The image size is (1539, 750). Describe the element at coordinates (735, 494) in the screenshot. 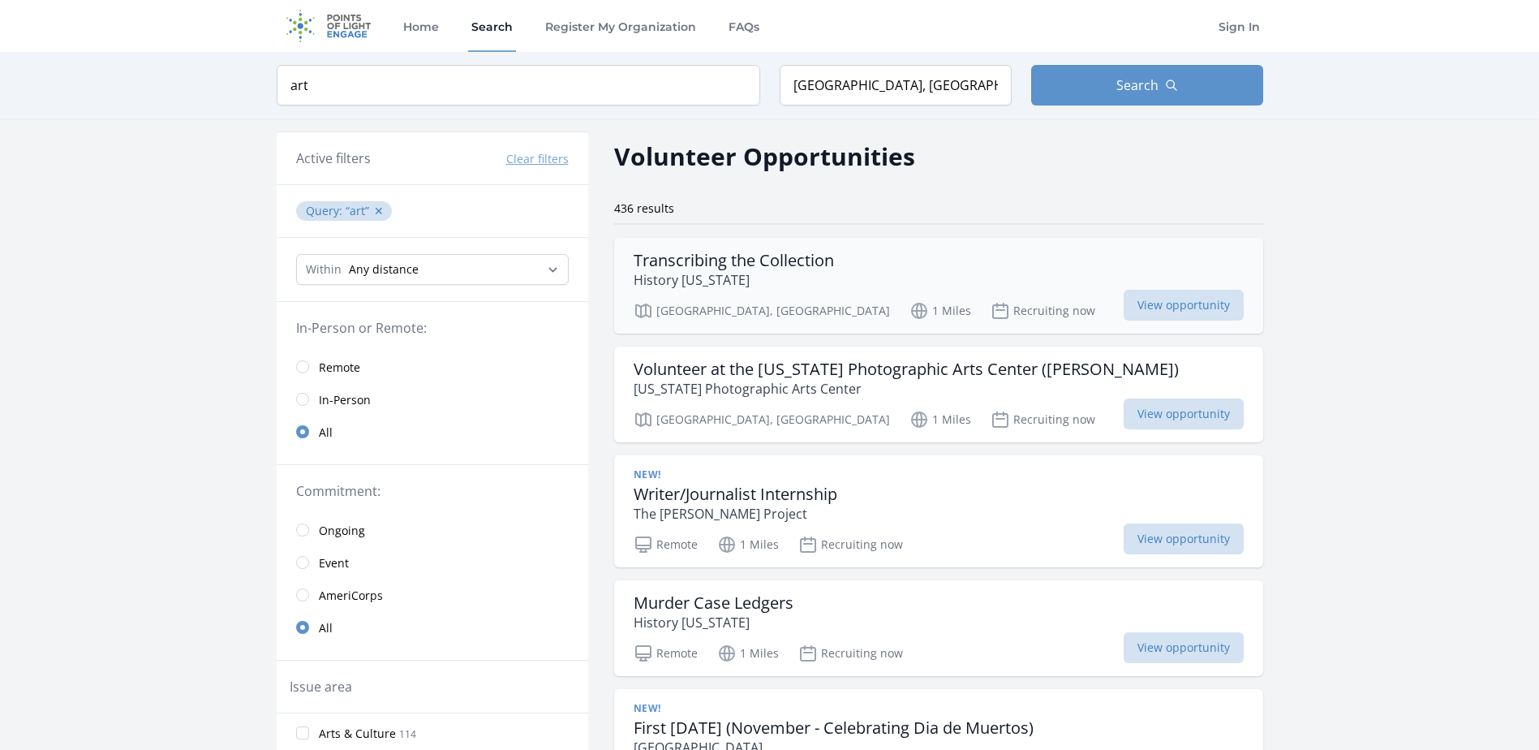

I see `h3: Writer/Journalist Internship` at that location.